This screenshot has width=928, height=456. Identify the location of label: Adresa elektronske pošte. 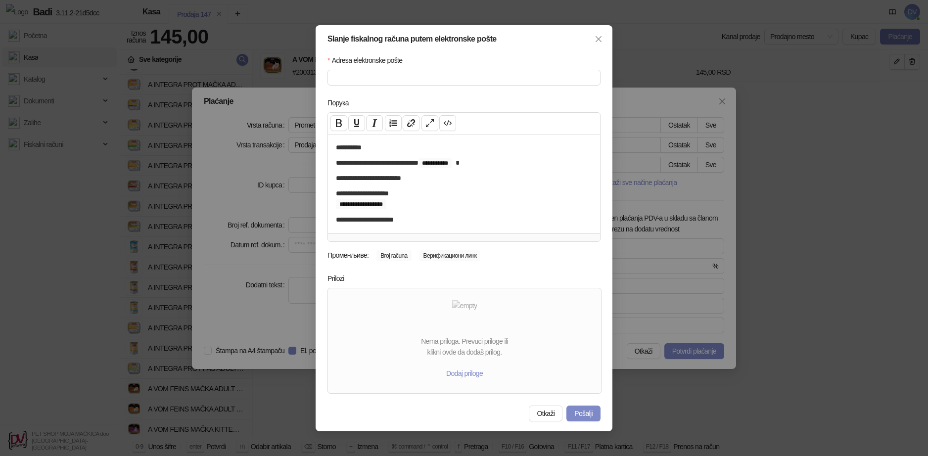
(368, 60).